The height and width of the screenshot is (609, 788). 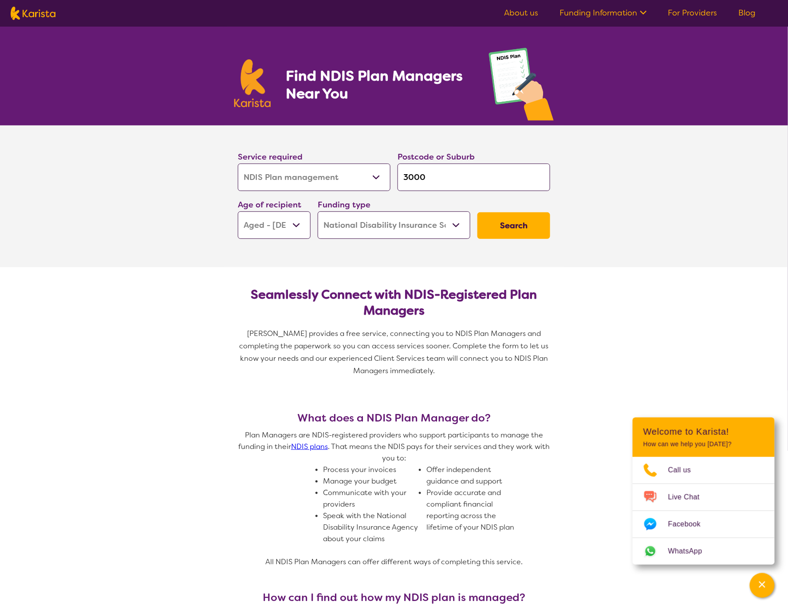 What do you see at coordinates (474, 511) in the screenshot?
I see `li: Provide accurate and compliant financial reporting across the lifetime of your NDIS plan` at bounding box center [474, 511].